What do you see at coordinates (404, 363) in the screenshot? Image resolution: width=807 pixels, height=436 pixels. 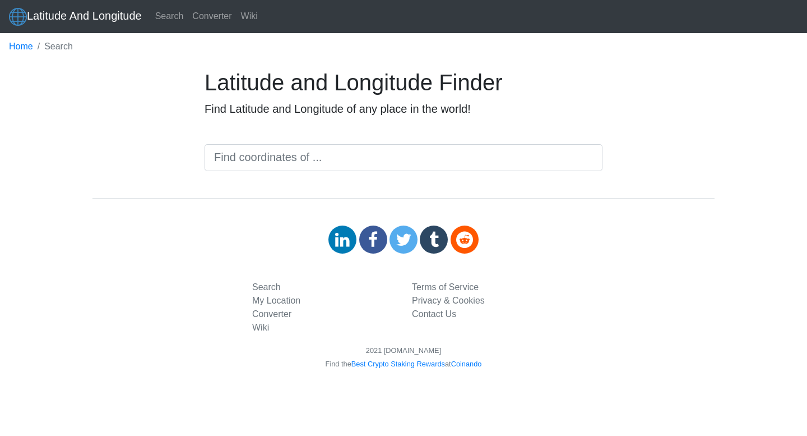 I see `small: Find the at` at bounding box center [404, 363].